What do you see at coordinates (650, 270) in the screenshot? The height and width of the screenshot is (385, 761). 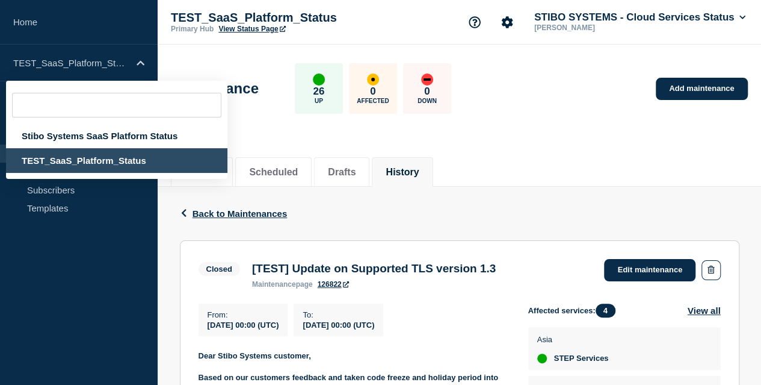 I see `a: Edit maintenance` at bounding box center [650, 270].